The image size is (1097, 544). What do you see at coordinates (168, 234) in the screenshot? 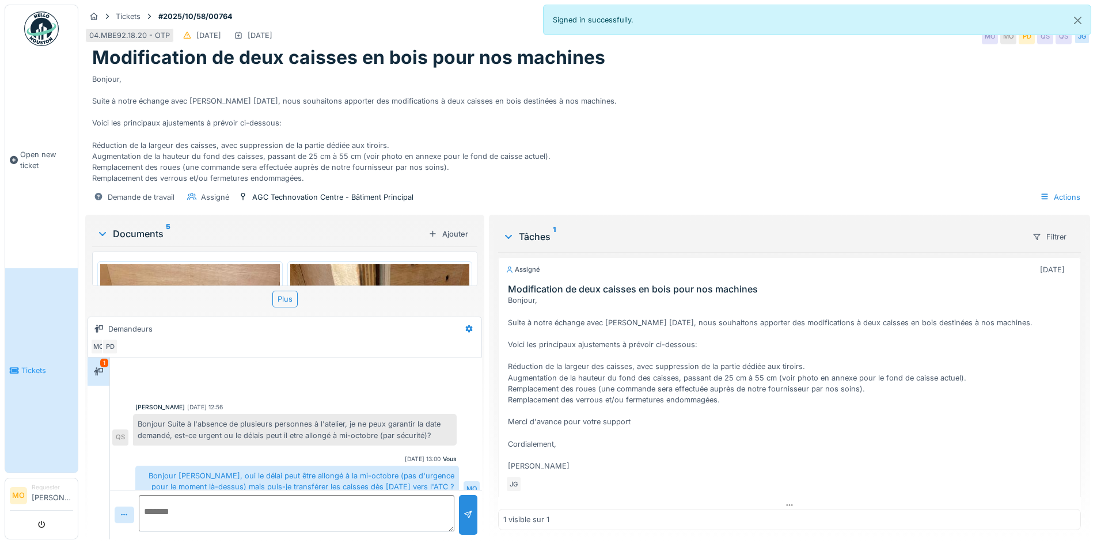
I see `sup: 5` at bounding box center [168, 234].